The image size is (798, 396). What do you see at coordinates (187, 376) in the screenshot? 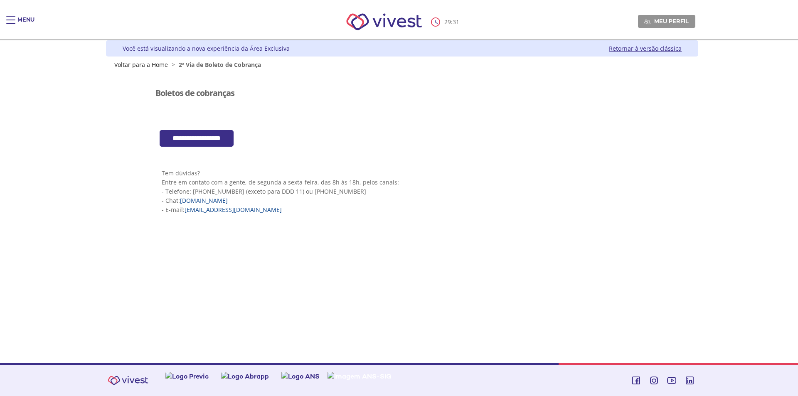
I see `img: Logo Previc` at bounding box center [187, 376].